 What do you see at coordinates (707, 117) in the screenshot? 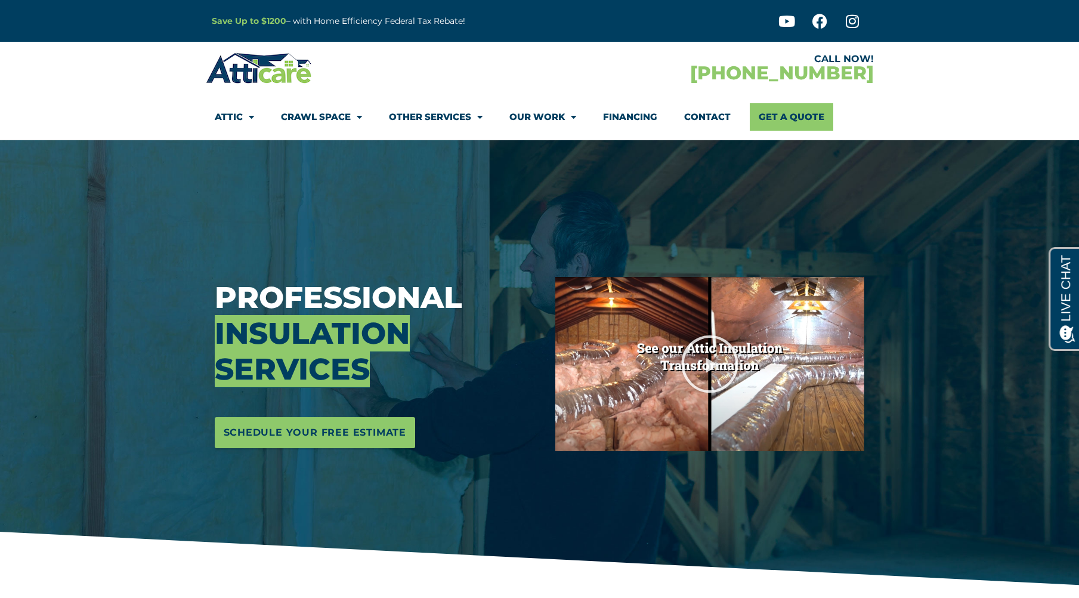
I see `a: Contact` at bounding box center [707, 117].